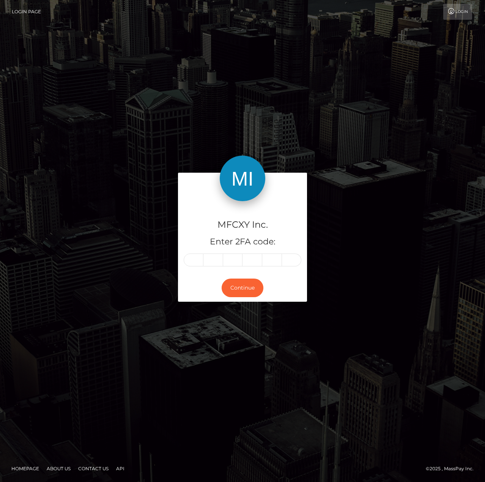 Image resolution: width=485 pixels, height=482 pixels. I want to click on a: Homepage, so click(25, 468).